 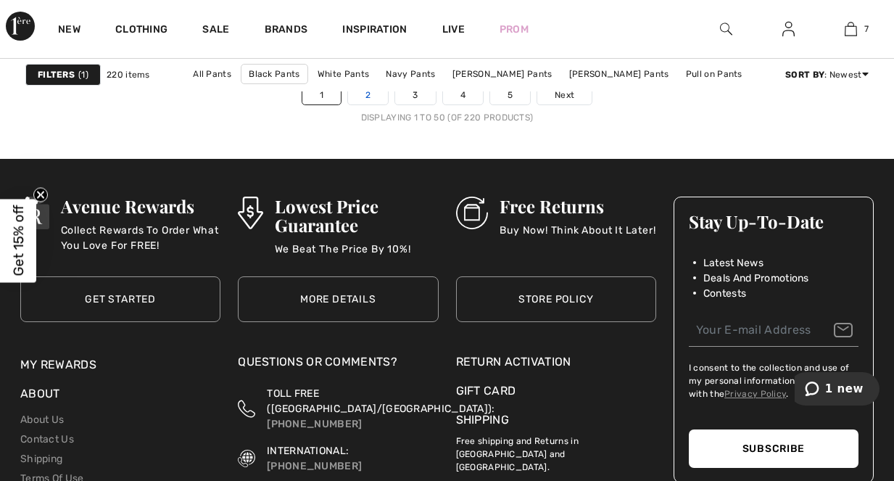 What do you see at coordinates (866, 29) in the screenshot?
I see `span: 7` at bounding box center [866, 29].